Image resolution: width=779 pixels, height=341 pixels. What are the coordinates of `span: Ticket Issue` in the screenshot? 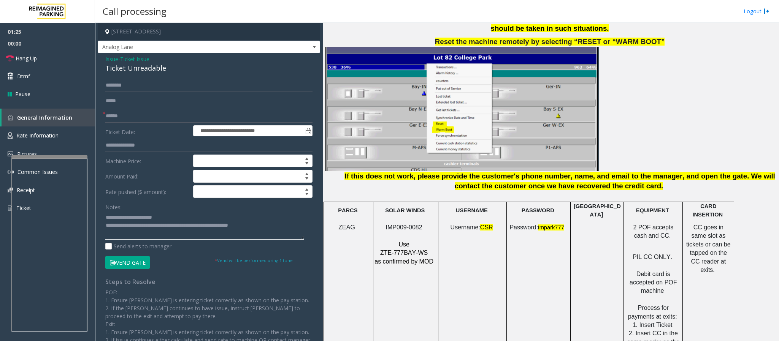 It's located at (135, 59).